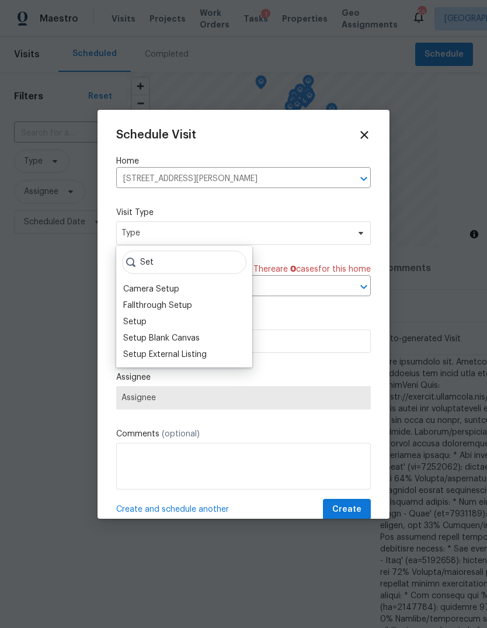 The height and width of the screenshot is (628, 487). I want to click on span: Close, so click(364, 135).